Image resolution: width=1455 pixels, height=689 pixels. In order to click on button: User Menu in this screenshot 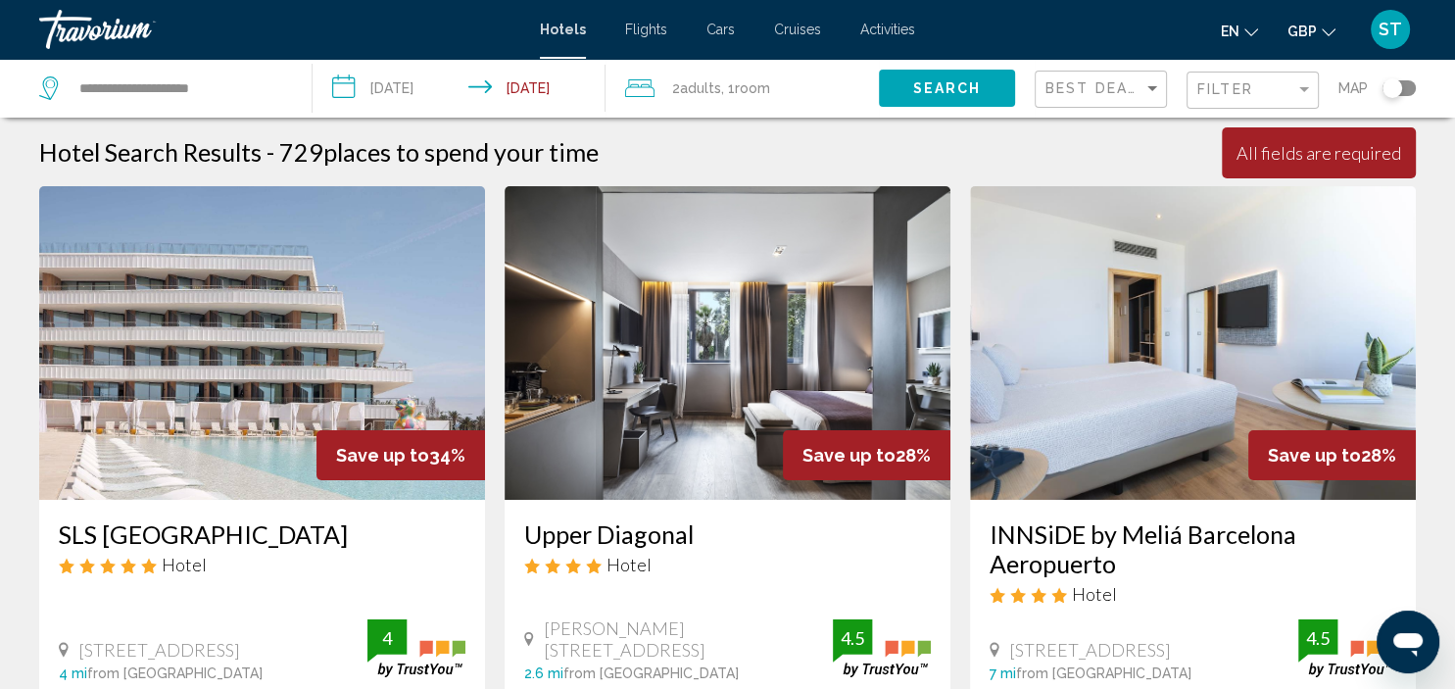, I will do `click(1390, 29)`.